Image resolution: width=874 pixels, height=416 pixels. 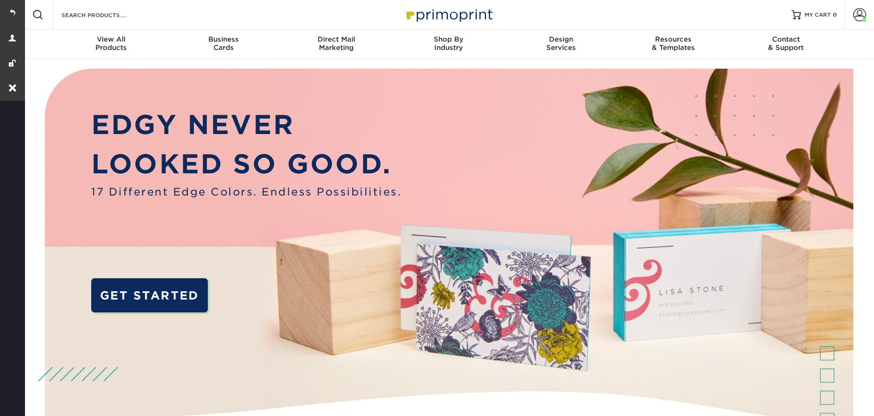 What do you see at coordinates (560, 39) in the screenshot?
I see `span: Design` at bounding box center [560, 39].